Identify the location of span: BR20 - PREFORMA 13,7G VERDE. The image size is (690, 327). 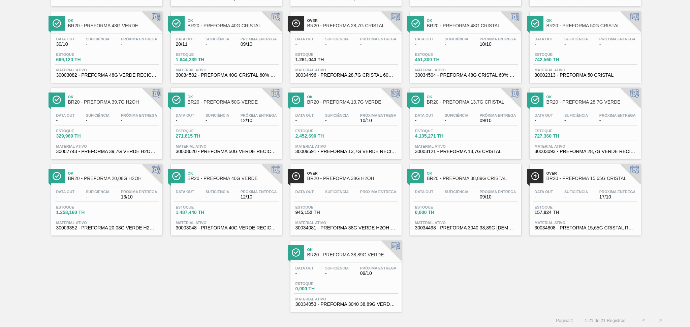
(353, 102).